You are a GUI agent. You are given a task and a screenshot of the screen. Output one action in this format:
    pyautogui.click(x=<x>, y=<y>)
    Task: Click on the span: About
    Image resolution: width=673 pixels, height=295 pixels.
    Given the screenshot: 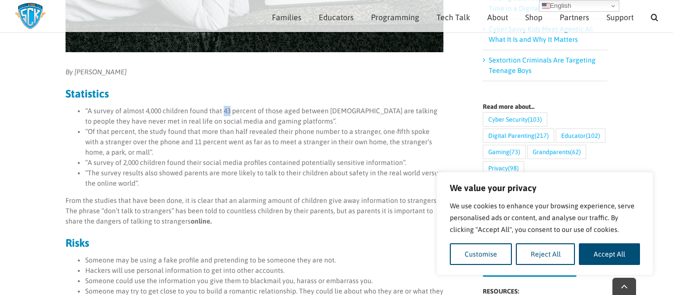 What is the action you would take?
    pyautogui.click(x=498, y=17)
    